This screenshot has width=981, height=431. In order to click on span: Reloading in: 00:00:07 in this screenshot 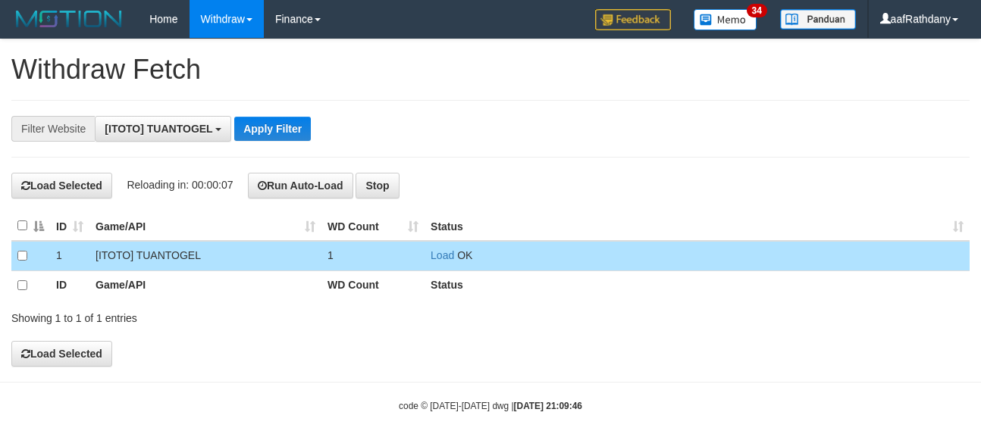, I will do `click(180, 185)`.